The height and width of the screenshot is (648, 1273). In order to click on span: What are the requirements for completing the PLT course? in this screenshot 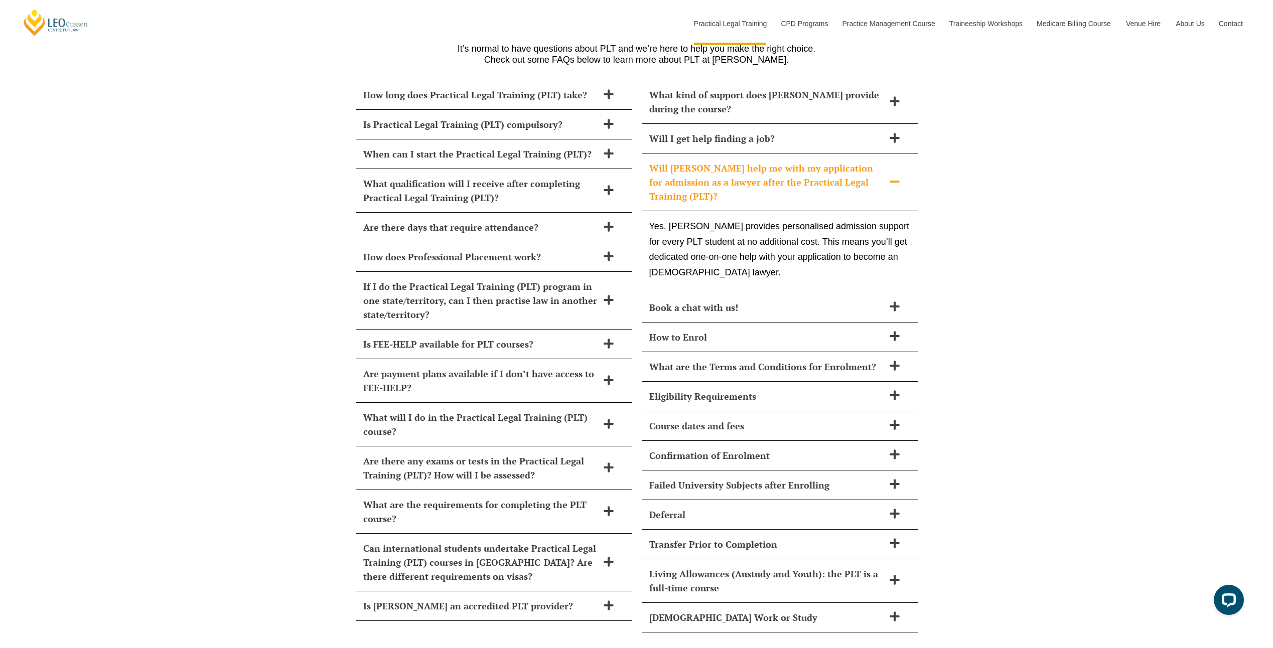, I will do `click(481, 512)`.